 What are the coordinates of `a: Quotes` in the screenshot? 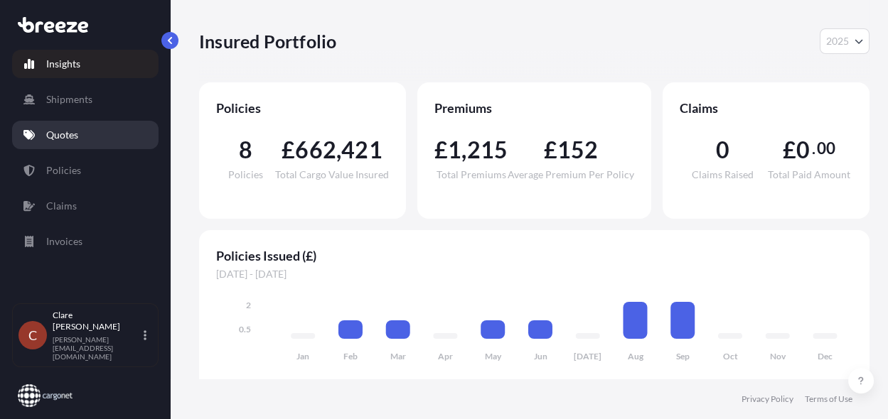 It's located at (85, 135).